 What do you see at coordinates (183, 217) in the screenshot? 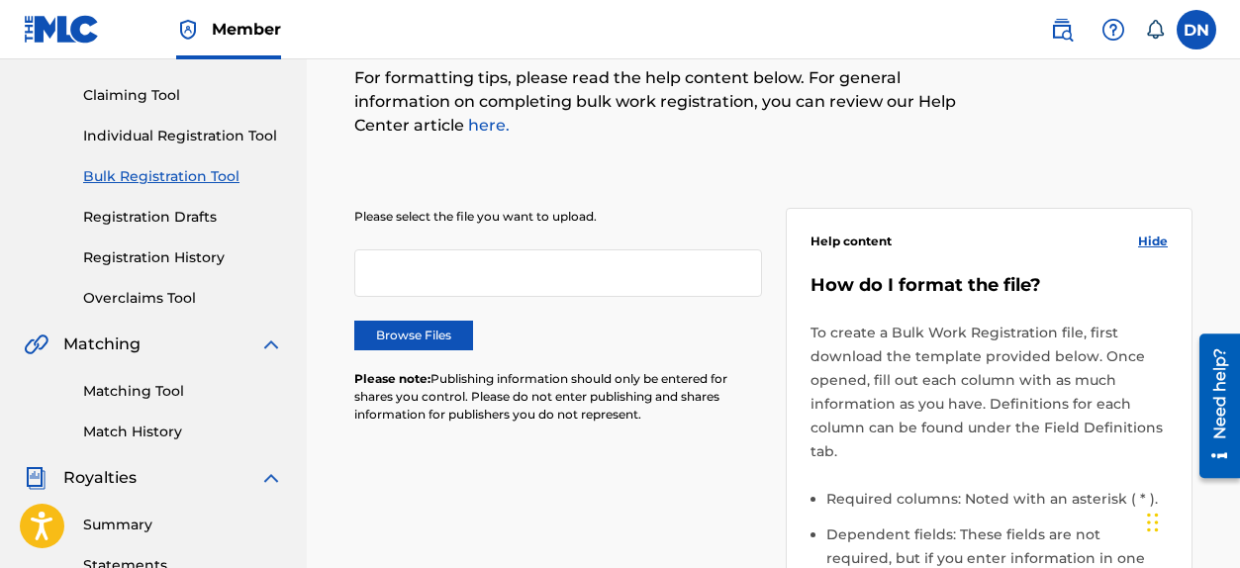
I see `a: Registration Drafts` at bounding box center [183, 217].